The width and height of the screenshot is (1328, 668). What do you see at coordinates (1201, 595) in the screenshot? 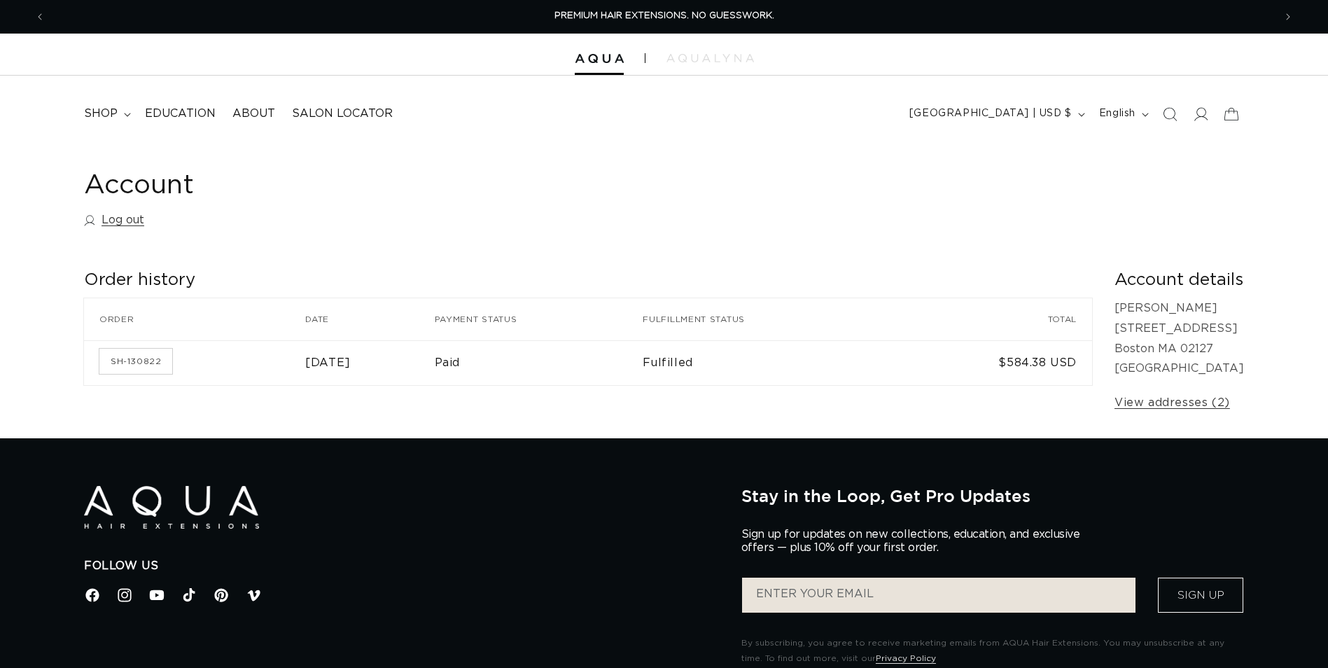
I see `button: Sign Up` at bounding box center [1201, 595].